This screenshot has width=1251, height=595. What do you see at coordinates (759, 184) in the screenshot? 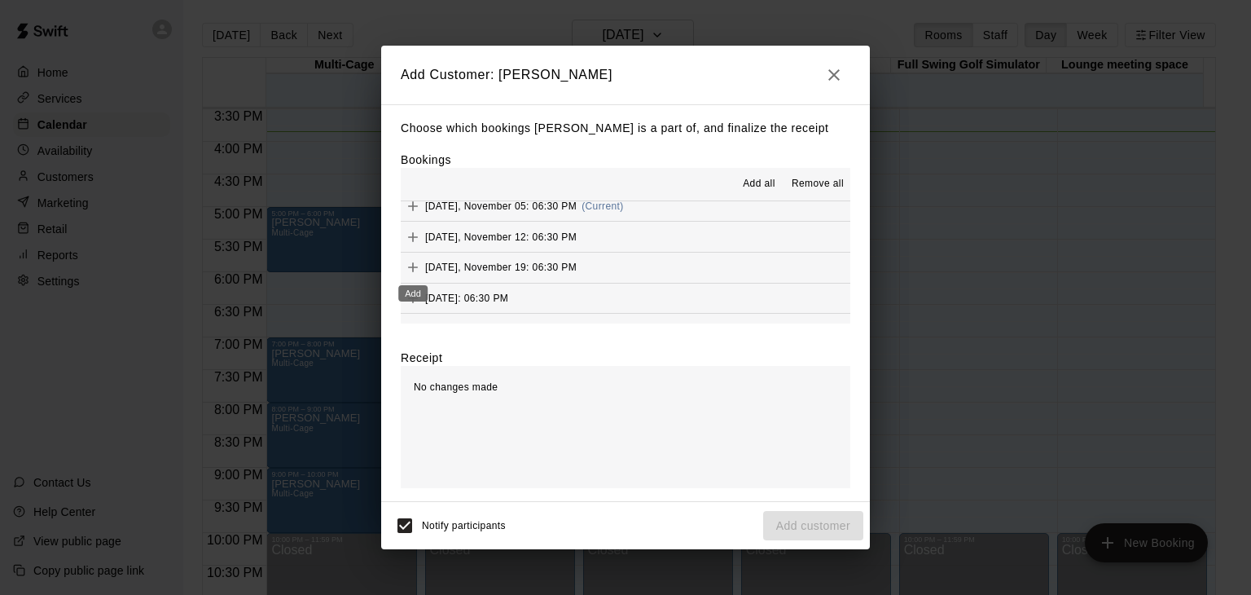
I see `span: Add all` at bounding box center [759, 184].